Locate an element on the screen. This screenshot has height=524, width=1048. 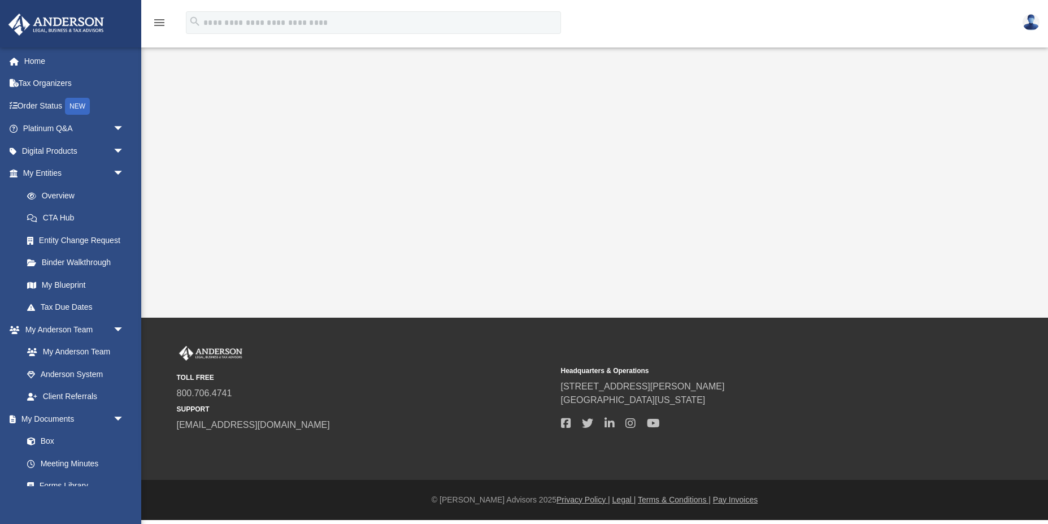
div: NEW is located at coordinates (77, 106).